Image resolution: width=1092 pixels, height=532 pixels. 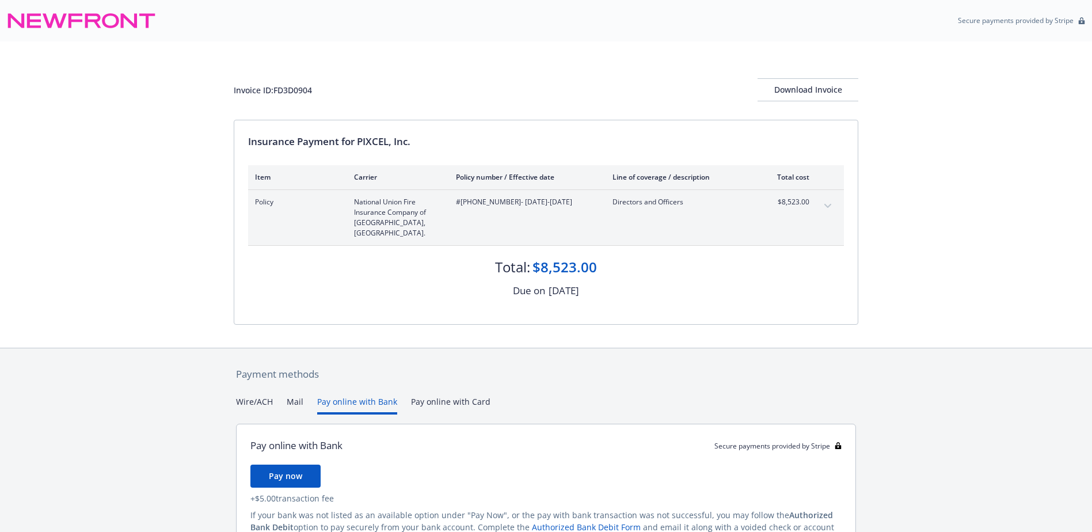 What do you see at coordinates (808, 90) in the screenshot?
I see `button: Download Invoice` at bounding box center [808, 90].